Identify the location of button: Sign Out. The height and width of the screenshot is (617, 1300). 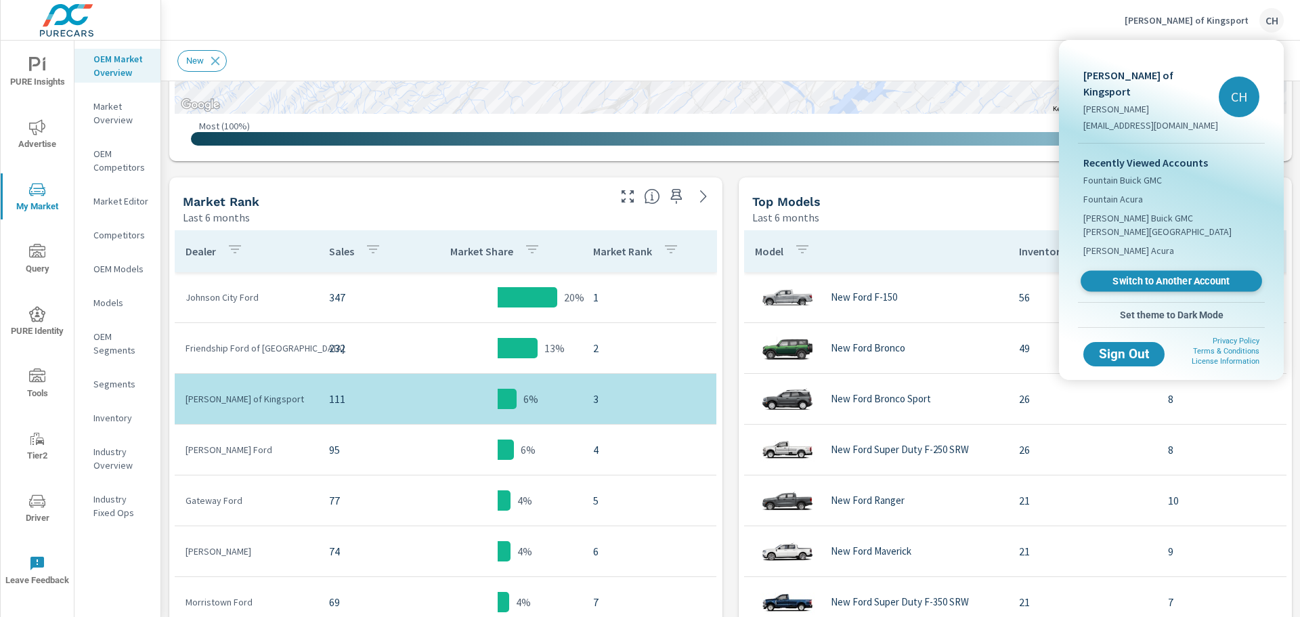
(1124, 354).